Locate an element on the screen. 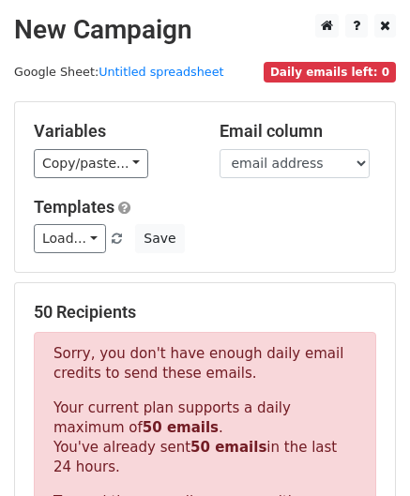 This screenshot has width=410, height=496. a: Load... is located at coordinates (69, 238).